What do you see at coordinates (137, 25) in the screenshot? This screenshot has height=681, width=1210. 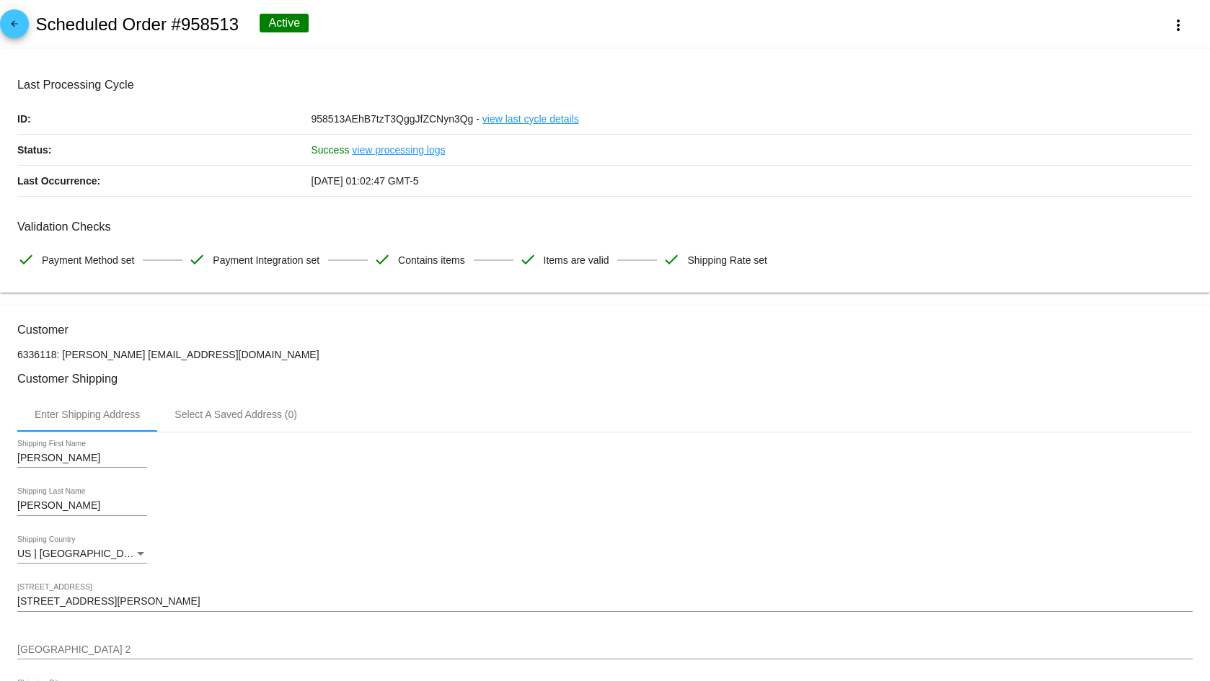 I see `h2: Scheduled Order #958513` at bounding box center [137, 25].